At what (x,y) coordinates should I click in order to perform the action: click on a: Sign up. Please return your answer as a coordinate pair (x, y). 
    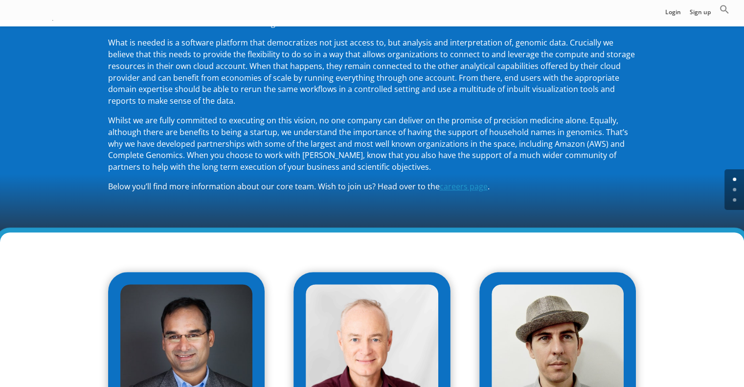
    Looking at the image, I should click on (700, 14).